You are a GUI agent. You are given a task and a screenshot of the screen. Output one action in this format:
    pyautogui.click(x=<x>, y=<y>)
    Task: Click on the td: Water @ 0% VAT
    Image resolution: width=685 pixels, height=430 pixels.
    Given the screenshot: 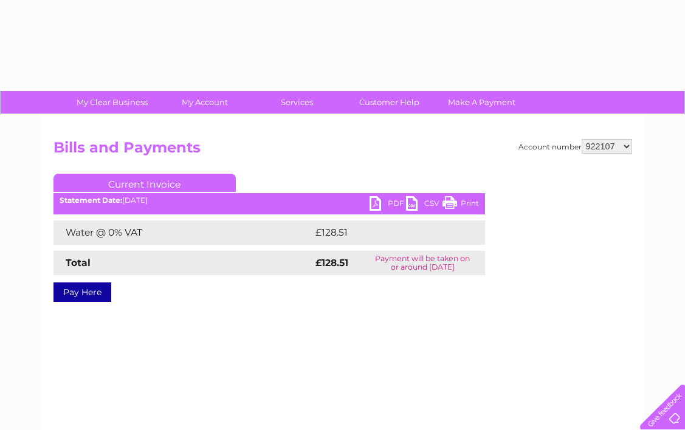 What is the action you would take?
    pyautogui.click(x=183, y=233)
    